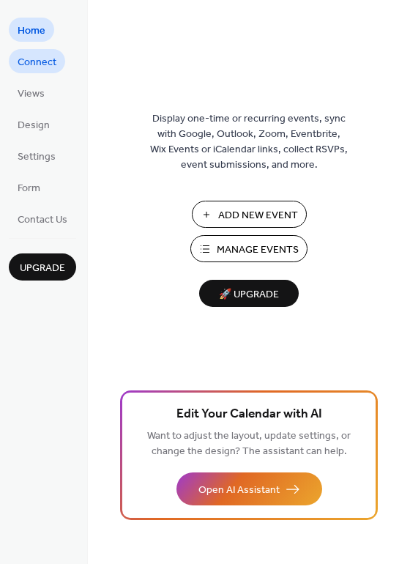  Describe the element at coordinates (37, 61) in the screenshot. I see `a: Connect` at that location.